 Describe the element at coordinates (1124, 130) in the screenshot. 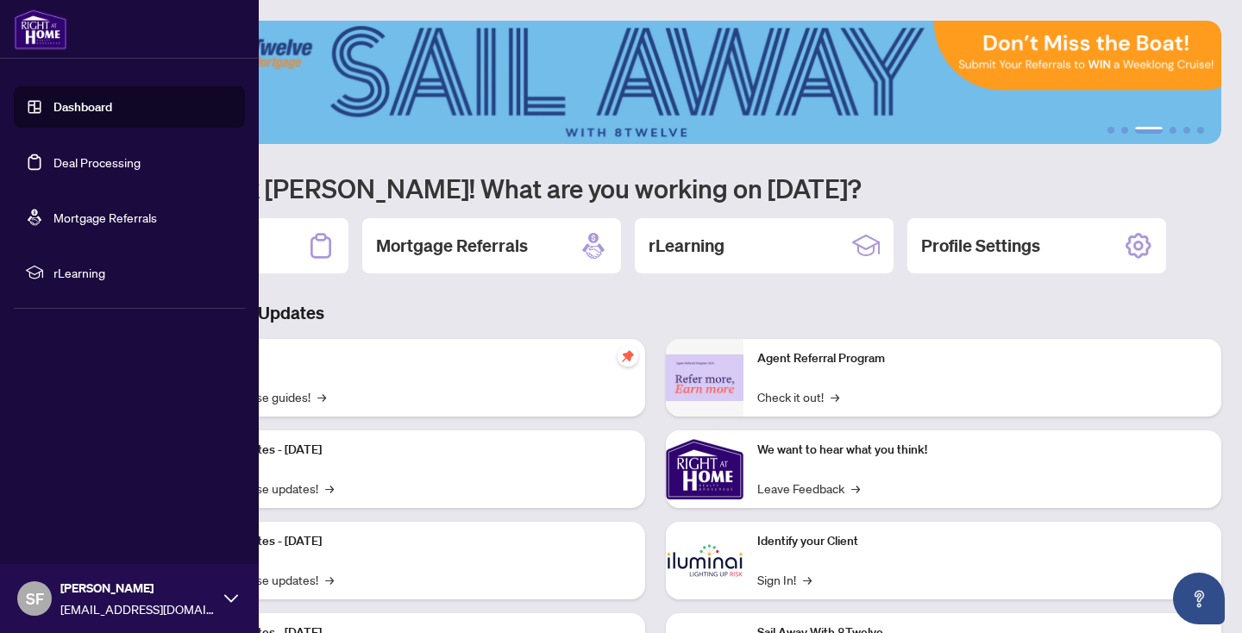

I see `button: 2` at that location.